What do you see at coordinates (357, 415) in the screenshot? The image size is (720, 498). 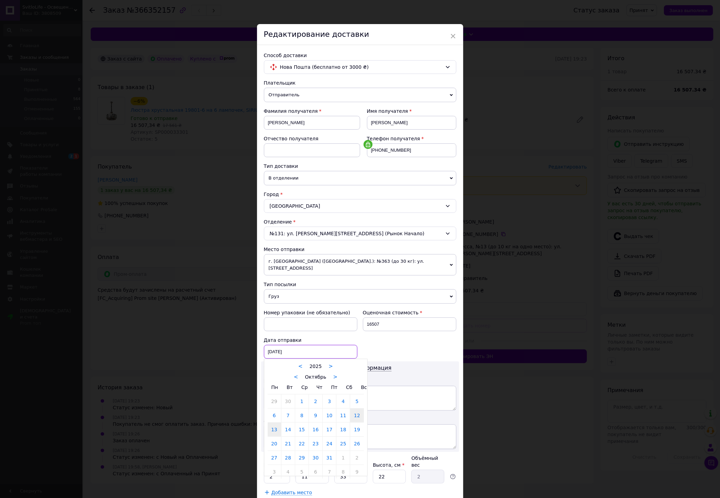 I see `a: 12` at bounding box center [357, 415].